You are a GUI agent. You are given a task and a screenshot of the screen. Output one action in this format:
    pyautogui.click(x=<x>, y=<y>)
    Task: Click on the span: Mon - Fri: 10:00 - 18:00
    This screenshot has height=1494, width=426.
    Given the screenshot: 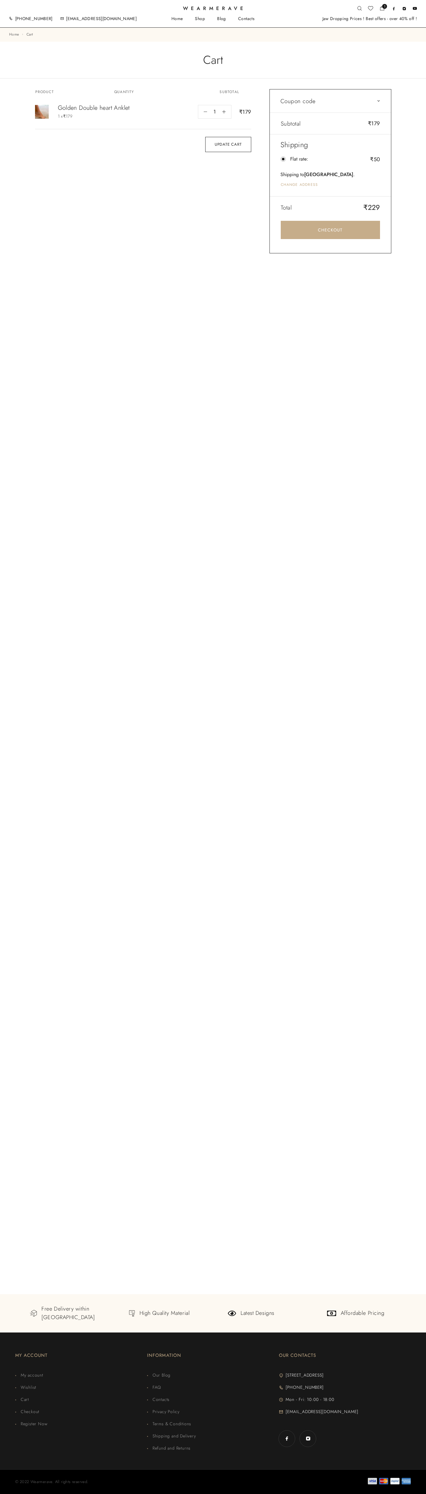 What is the action you would take?
    pyautogui.click(x=309, y=1400)
    